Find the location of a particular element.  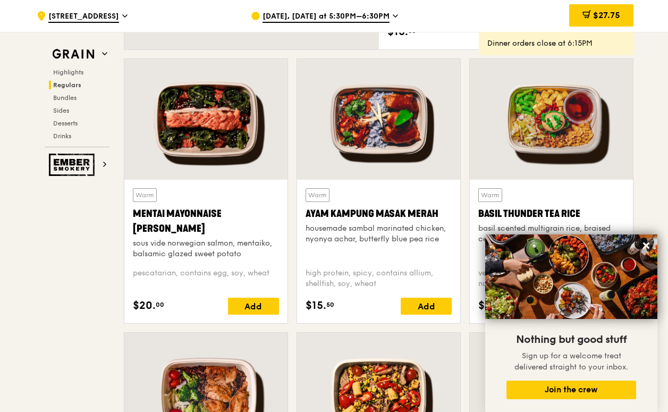

button: Join the crew is located at coordinates (571, 390).